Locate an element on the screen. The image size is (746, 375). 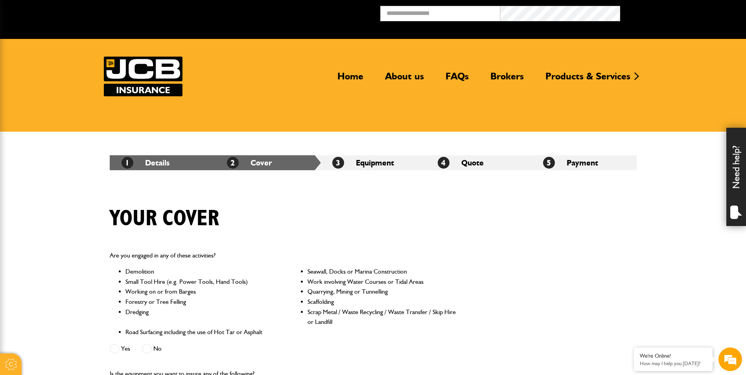
a: 1Details is located at coordinates (146, 163).